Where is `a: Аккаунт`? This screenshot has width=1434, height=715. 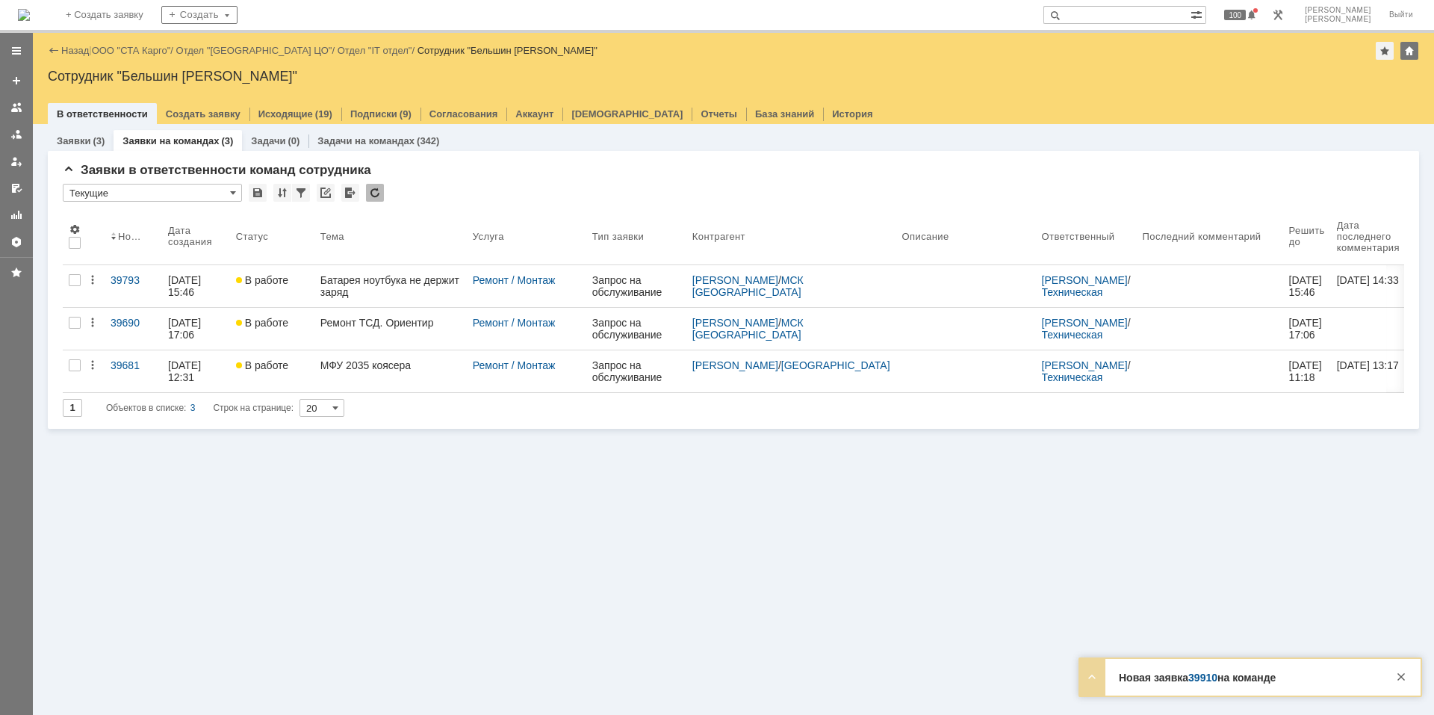
a: Аккаунт is located at coordinates (534, 114).